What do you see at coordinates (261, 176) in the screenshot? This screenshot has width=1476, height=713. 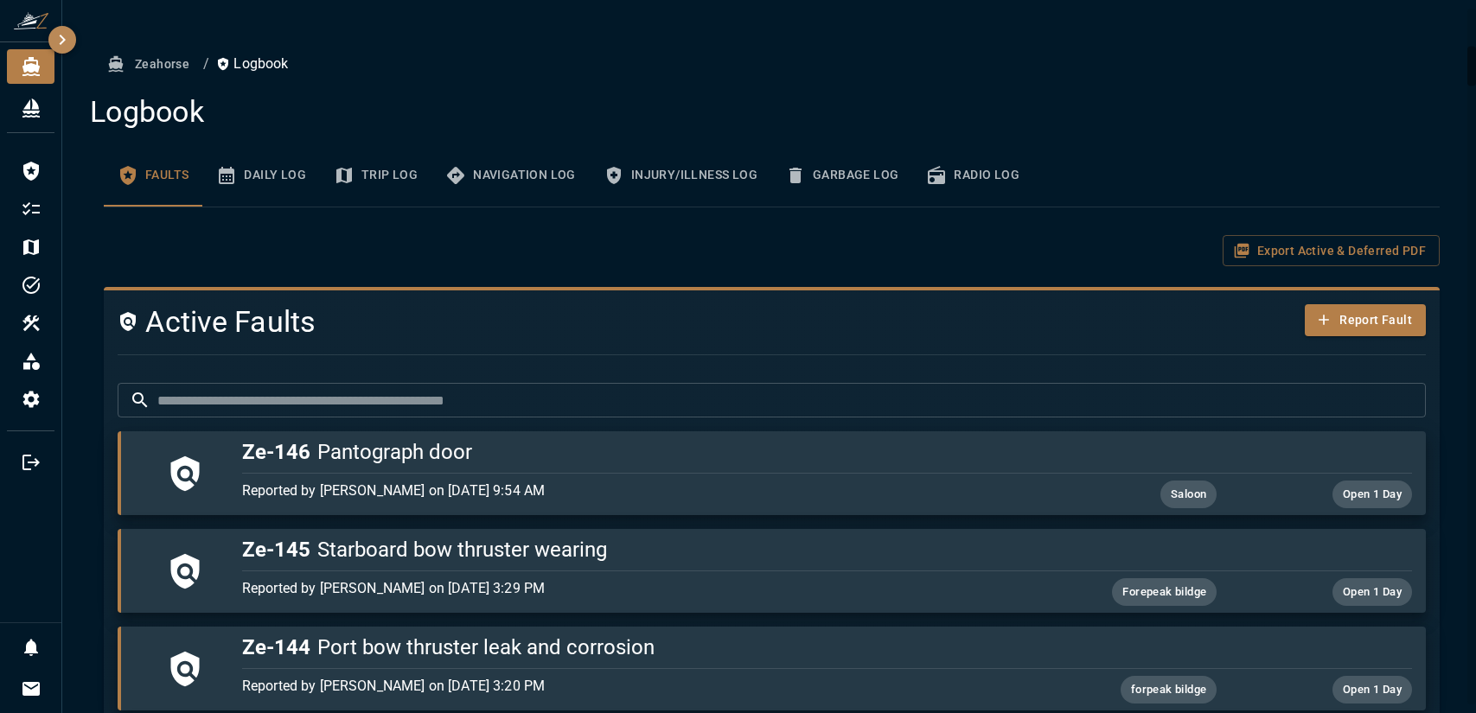 I see `button: Daily Log` at bounding box center [261, 176].